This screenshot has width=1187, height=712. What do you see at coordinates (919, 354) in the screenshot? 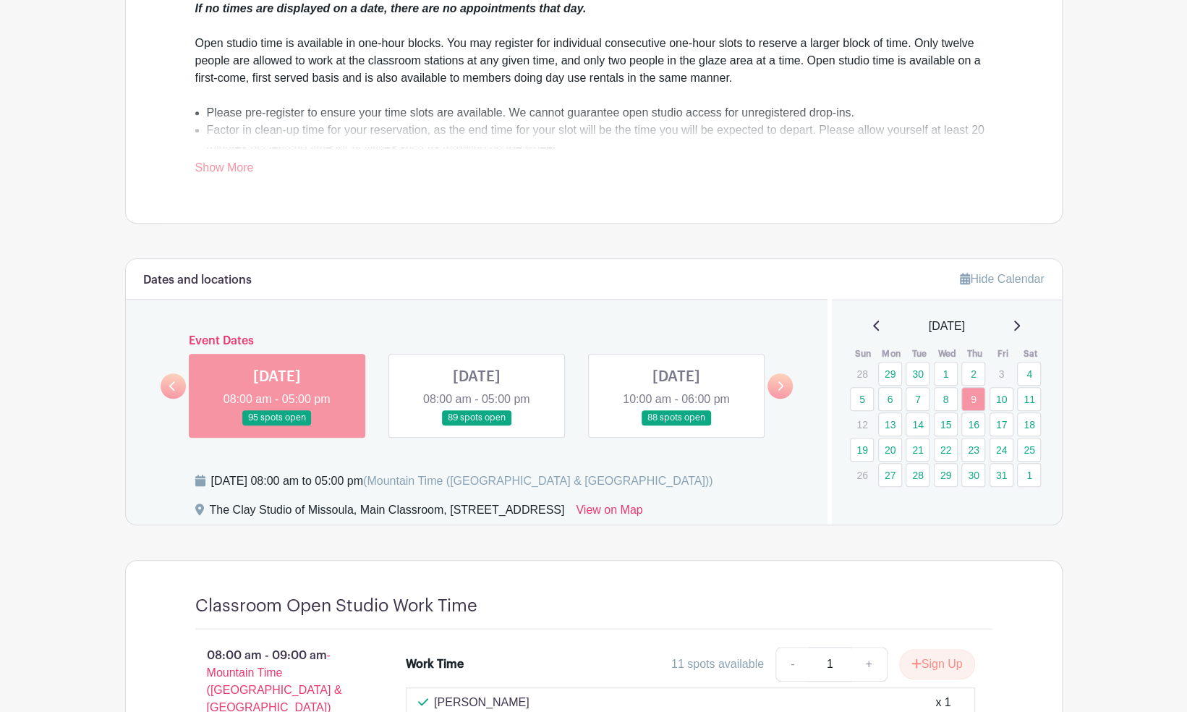
I see `th: Tue` at bounding box center [919, 354].